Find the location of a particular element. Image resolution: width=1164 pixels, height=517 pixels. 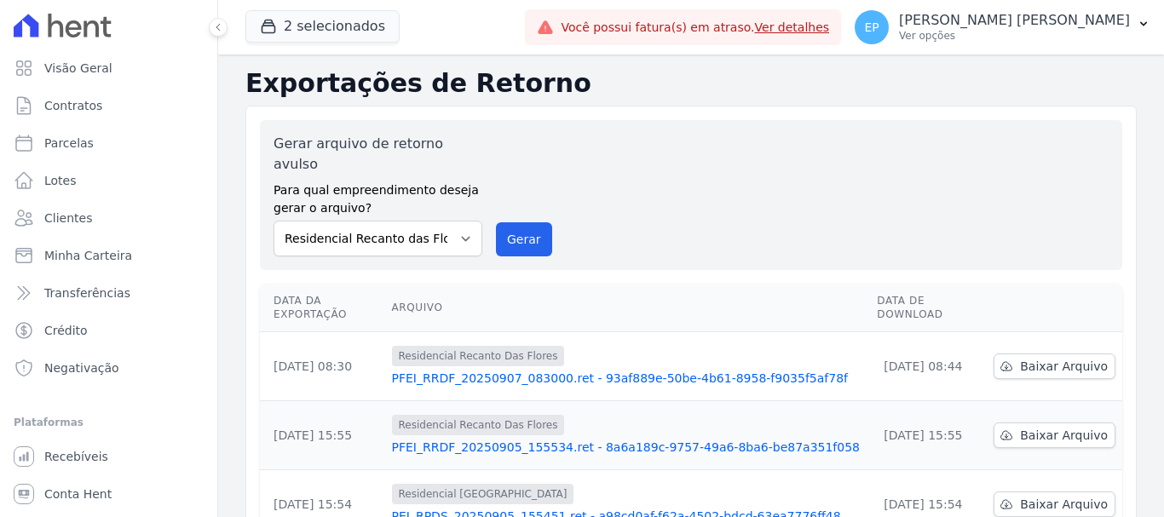

span: Visão Geral is located at coordinates (78, 68).